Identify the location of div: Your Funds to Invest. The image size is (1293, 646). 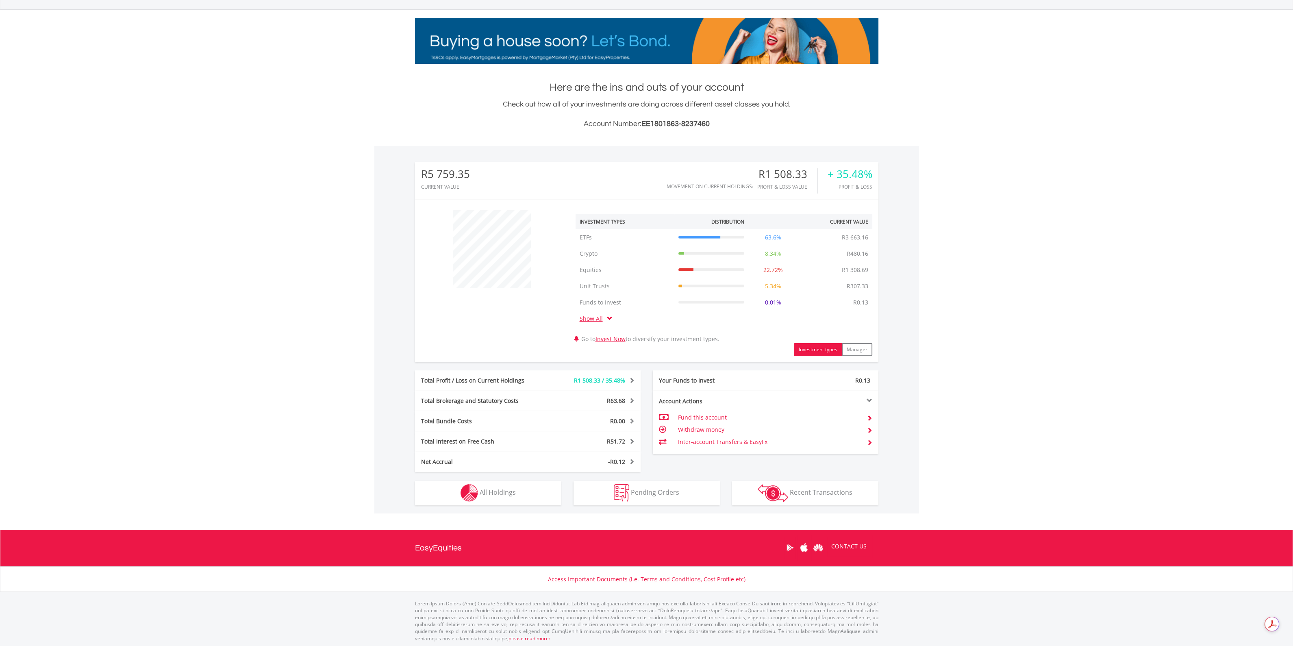
(710, 381).